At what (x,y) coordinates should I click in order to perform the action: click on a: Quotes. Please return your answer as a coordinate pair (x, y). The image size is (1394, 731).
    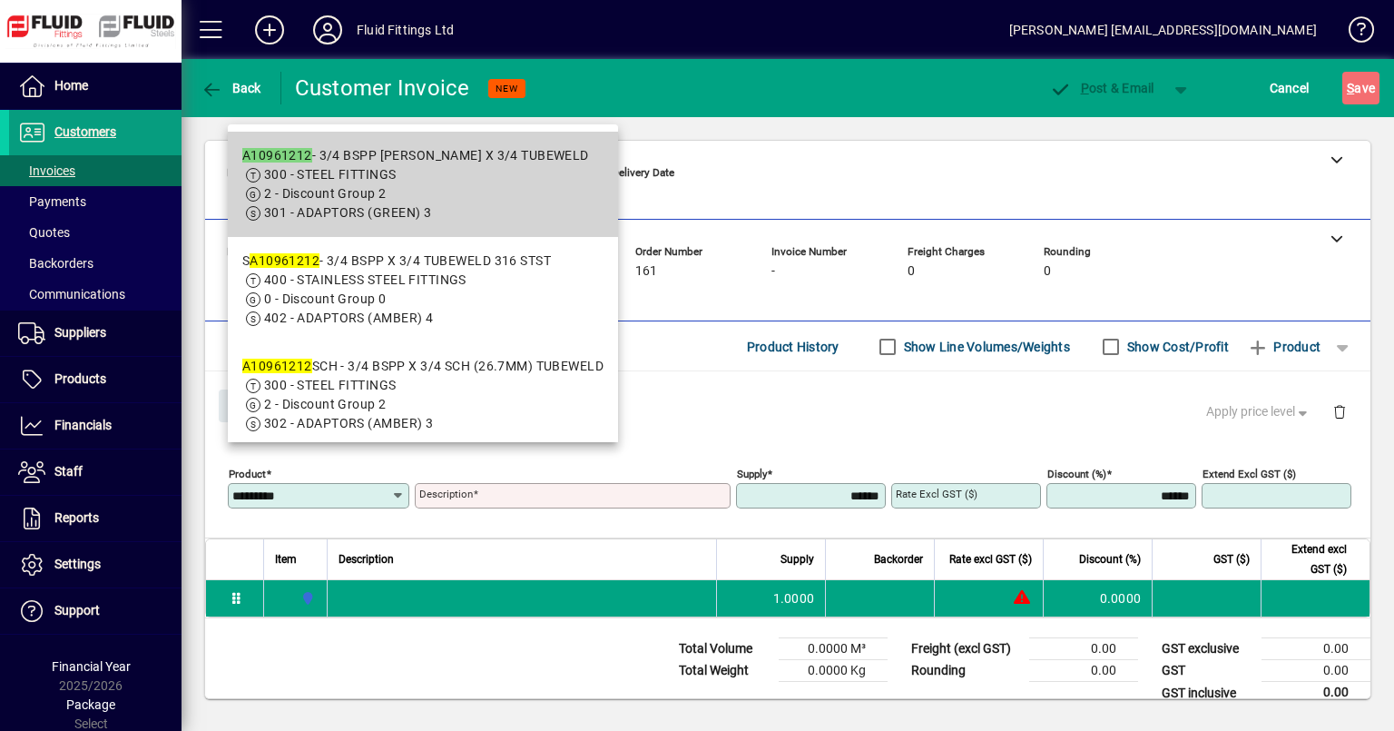
    Looking at the image, I should click on (95, 232).